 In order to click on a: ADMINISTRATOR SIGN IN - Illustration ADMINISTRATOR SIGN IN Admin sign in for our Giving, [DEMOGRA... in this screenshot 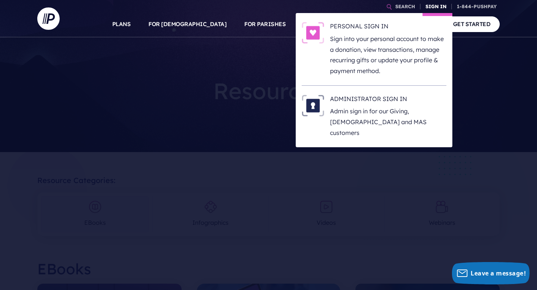, I will do `click(374, 116)`.